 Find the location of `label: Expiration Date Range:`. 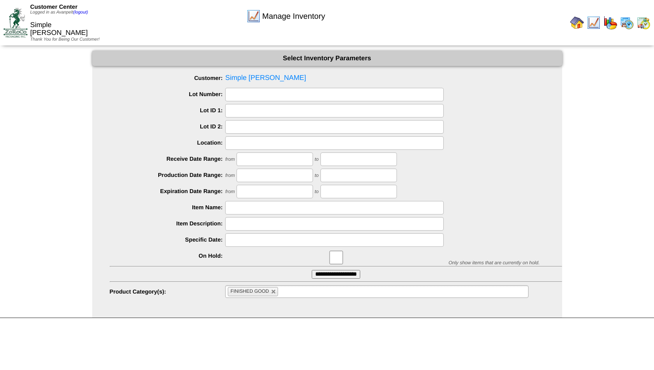

label: Expiration Date Range: is located at coordinates (167, 191).